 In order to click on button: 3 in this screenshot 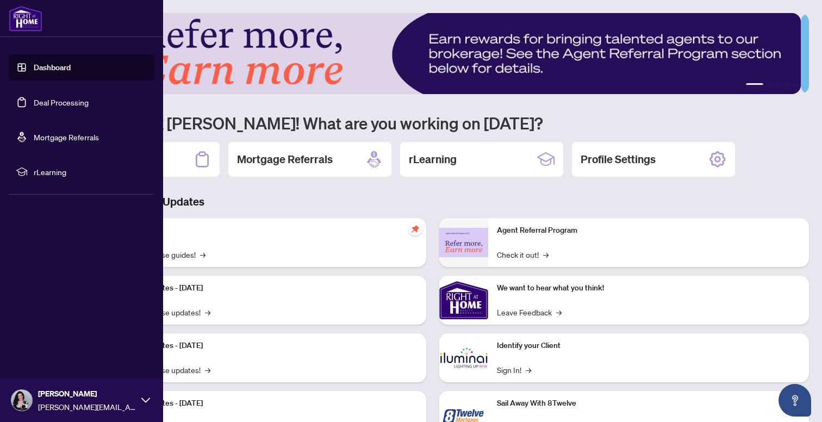, I will do `click(779, 85)`.